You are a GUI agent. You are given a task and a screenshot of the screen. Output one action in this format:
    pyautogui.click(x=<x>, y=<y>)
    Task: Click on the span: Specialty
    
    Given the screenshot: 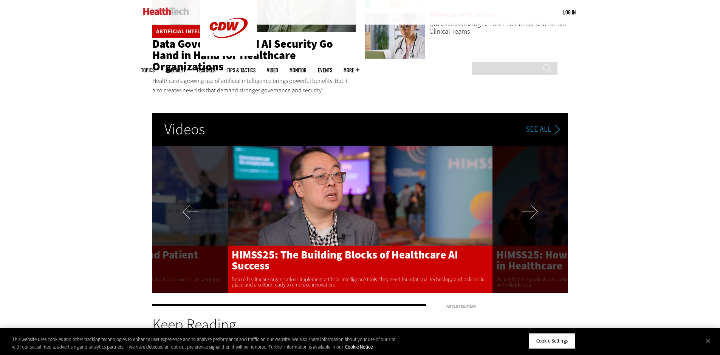 What is the action you would take?
    pyautogui.click(x=176, y=70)
    